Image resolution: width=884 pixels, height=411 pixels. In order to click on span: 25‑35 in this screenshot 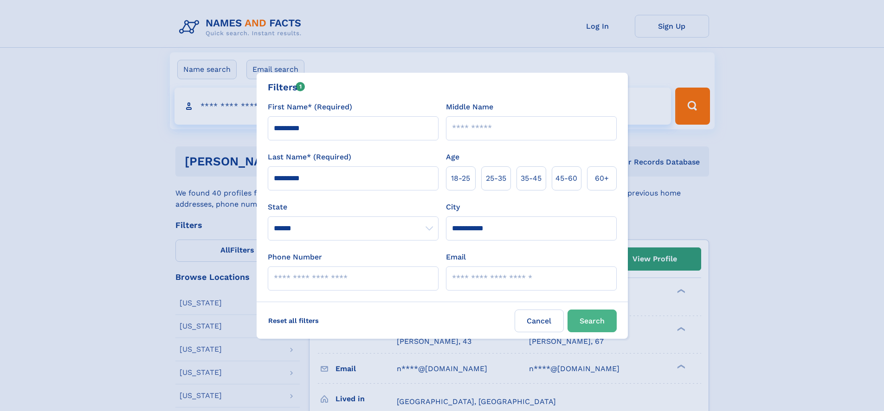, I will do `click(496, 179)`.